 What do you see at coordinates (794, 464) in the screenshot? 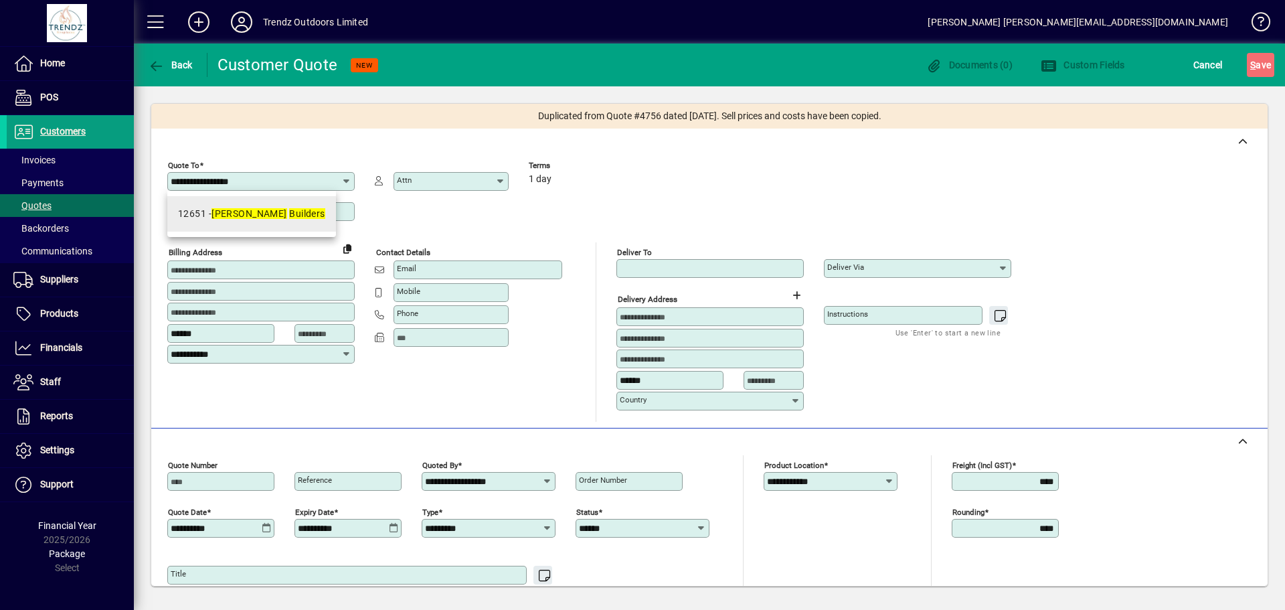
I see `mat-label: Product location` at bounding box center [794, 464].